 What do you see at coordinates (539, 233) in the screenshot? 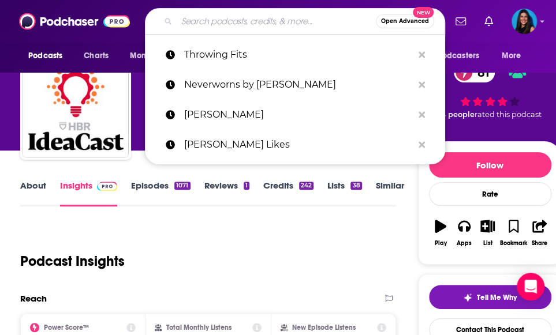
I see `button: Share` at bounding box center [539, 233].